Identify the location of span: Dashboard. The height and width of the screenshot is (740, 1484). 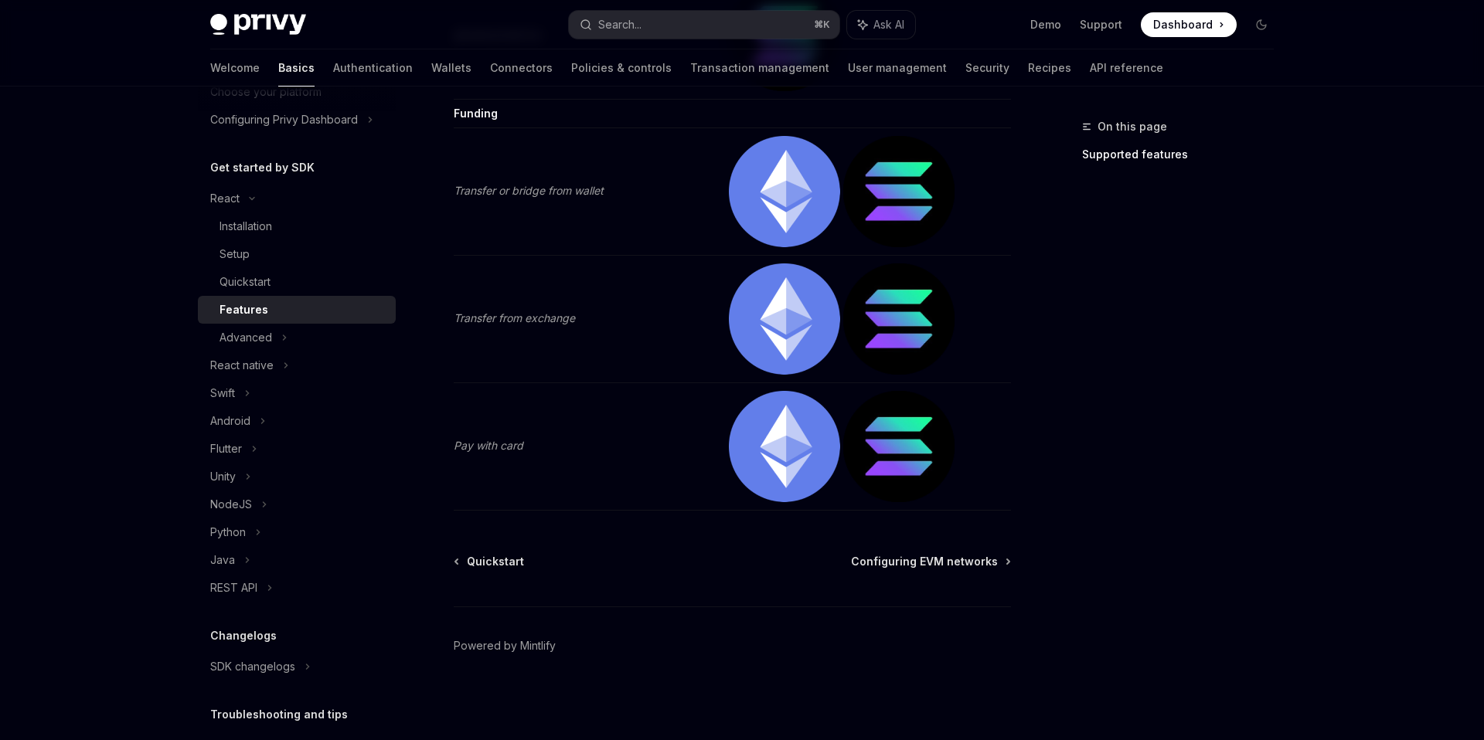
(1183, 25).